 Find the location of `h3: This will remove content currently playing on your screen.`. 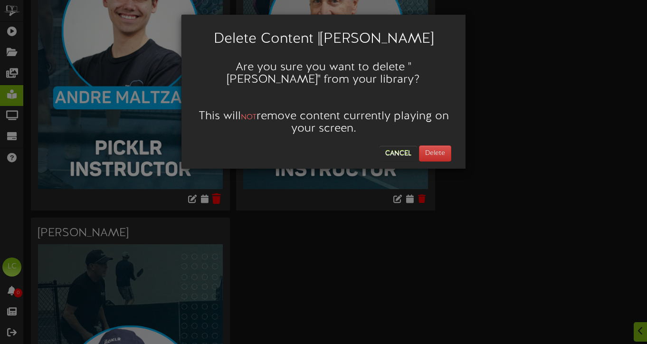

h3: This will remove content currently playing on your screen. is located at coordinates (323, 122).